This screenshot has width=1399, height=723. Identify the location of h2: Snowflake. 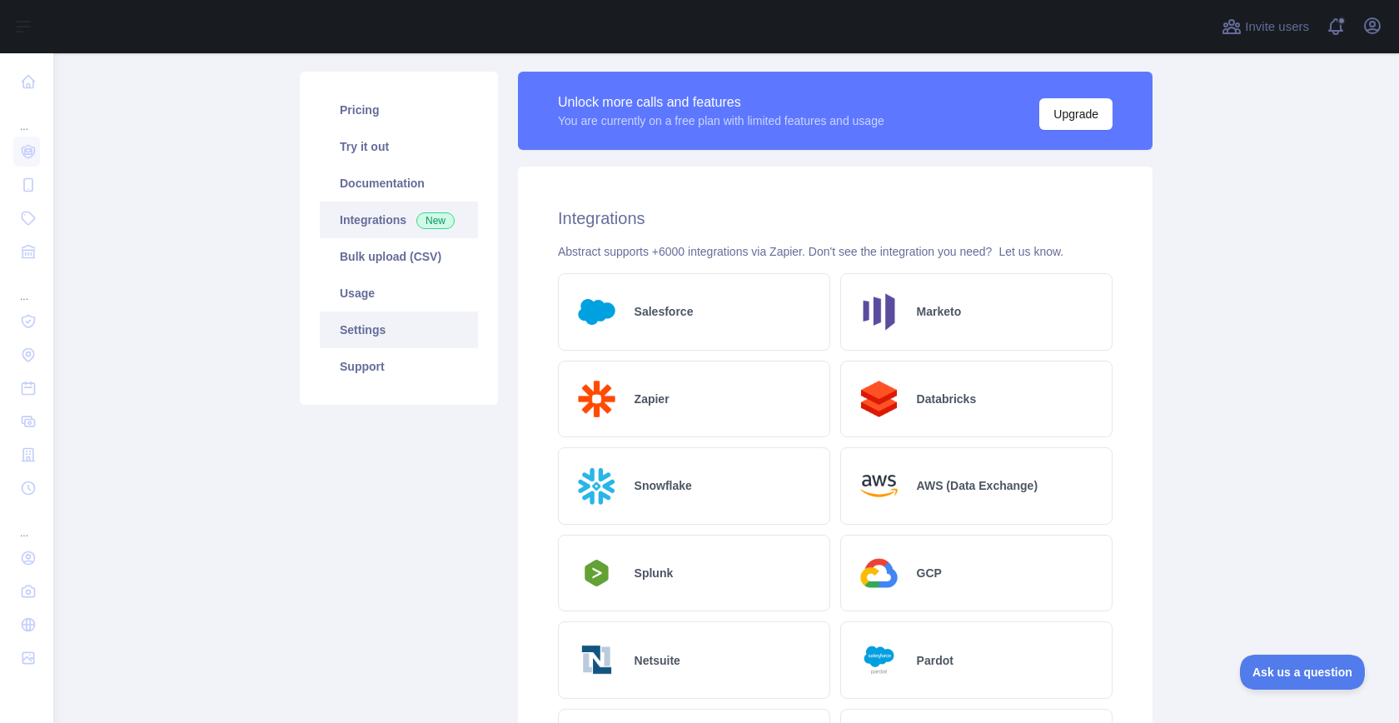
(663, 485).